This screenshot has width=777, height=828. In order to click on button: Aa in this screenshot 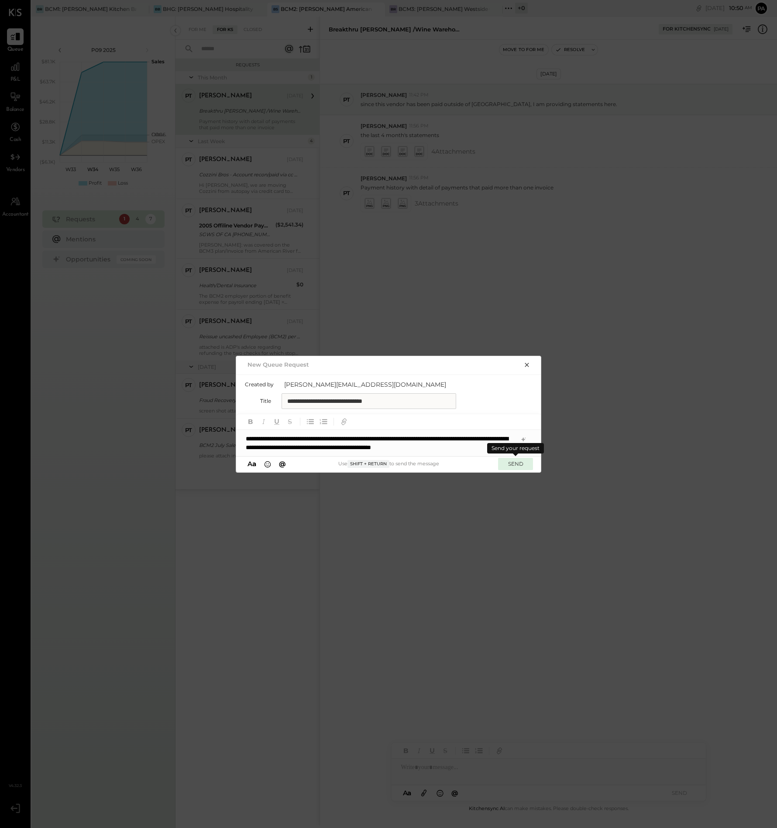, I will do `click(252, 464)`.